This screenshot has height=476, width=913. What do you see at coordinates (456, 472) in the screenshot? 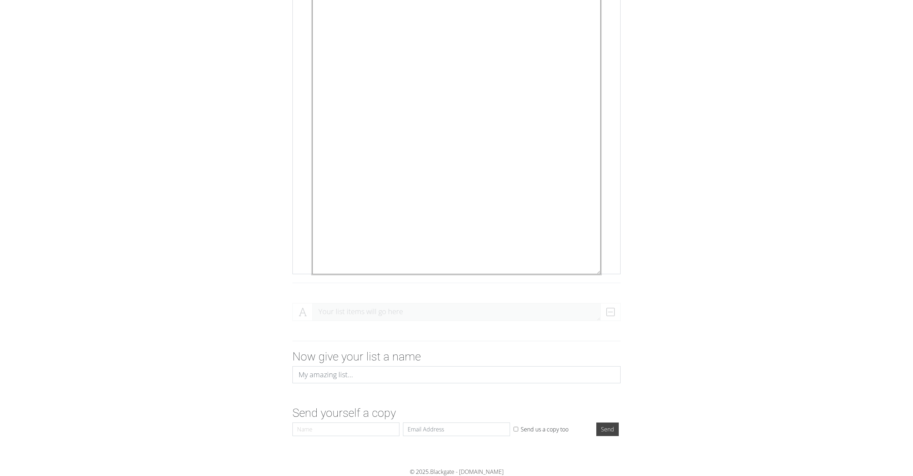
I see `div: © 2025.` at bounding box center [456, 472].